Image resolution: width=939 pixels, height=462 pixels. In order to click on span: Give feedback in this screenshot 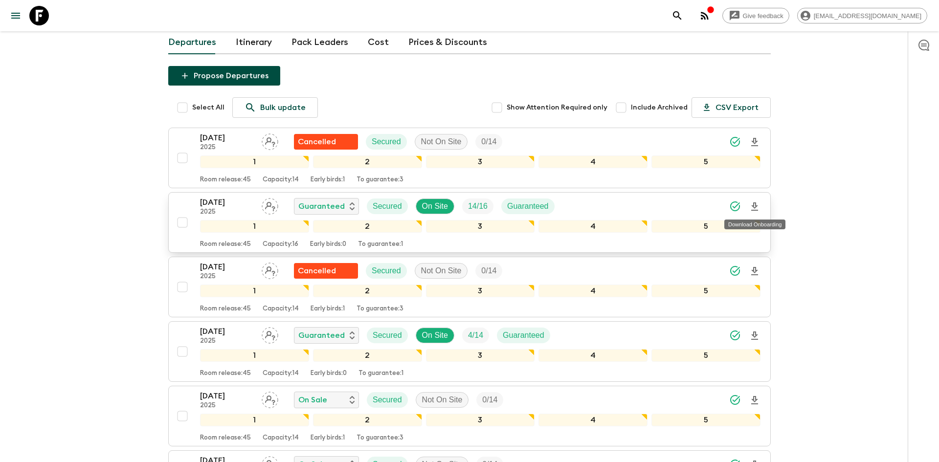, I will do `click(763, 16)`.